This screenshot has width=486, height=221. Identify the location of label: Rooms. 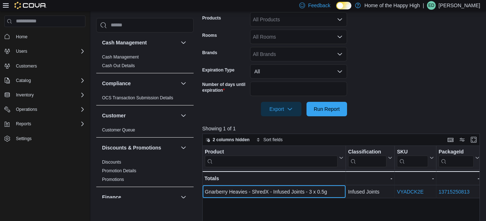
(209, 35).